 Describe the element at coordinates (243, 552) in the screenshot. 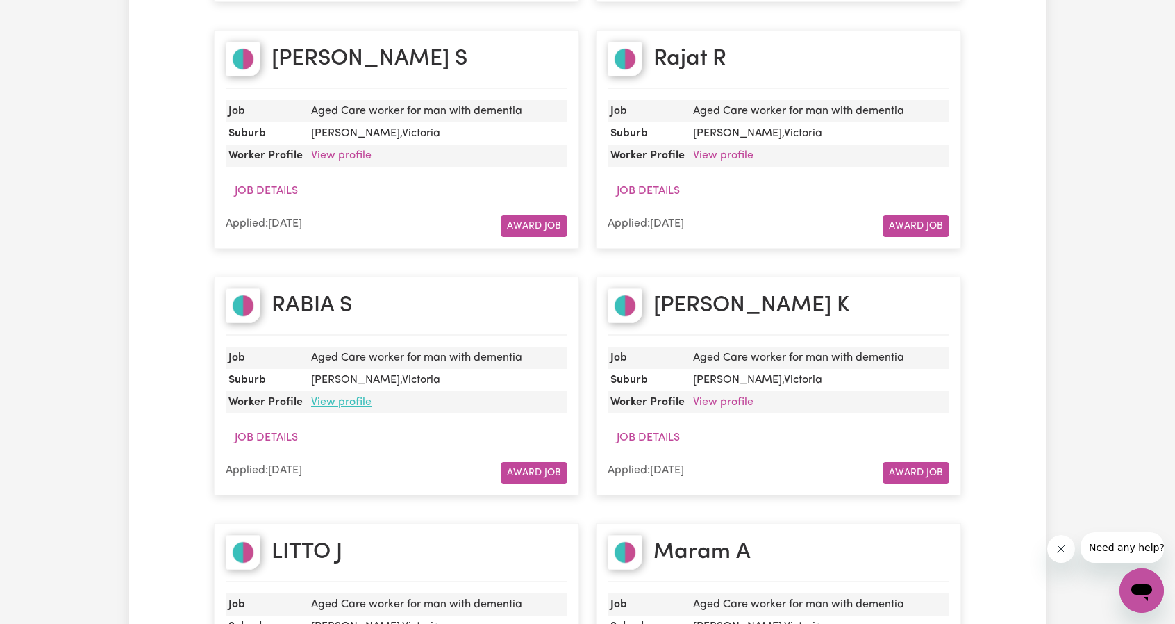

I see `img: LITTO` at that location.